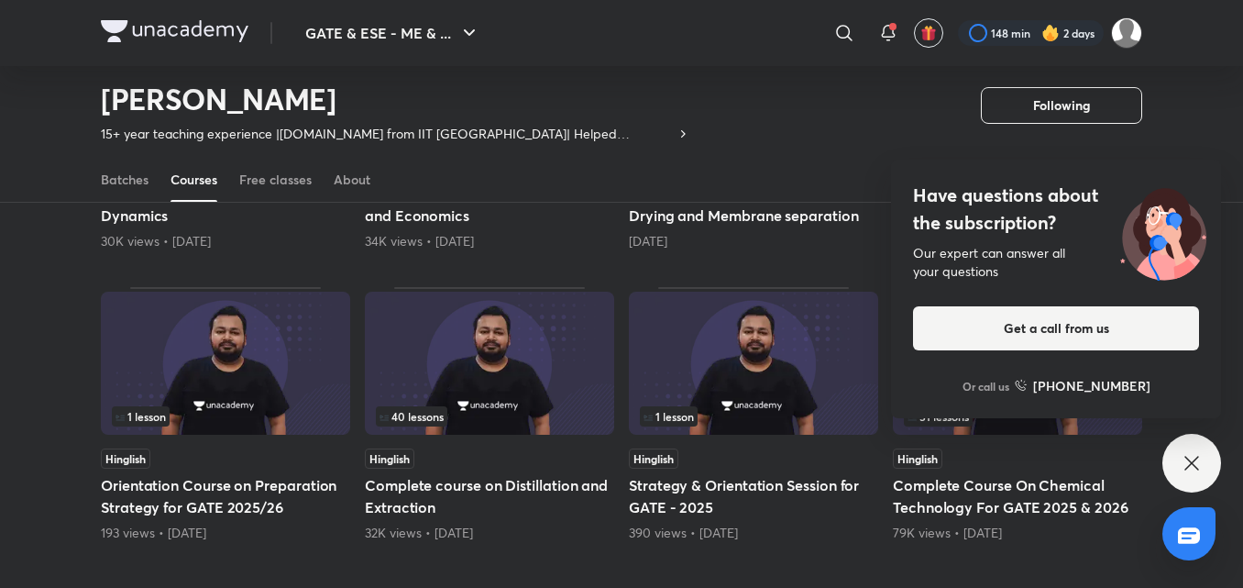 Image resolution: width=1243 pixels, height=588 pixels. Describe the element at coordinates (1163, 231) in the screenshot. I see `img: ttu_illustration_new.svg` at that location.